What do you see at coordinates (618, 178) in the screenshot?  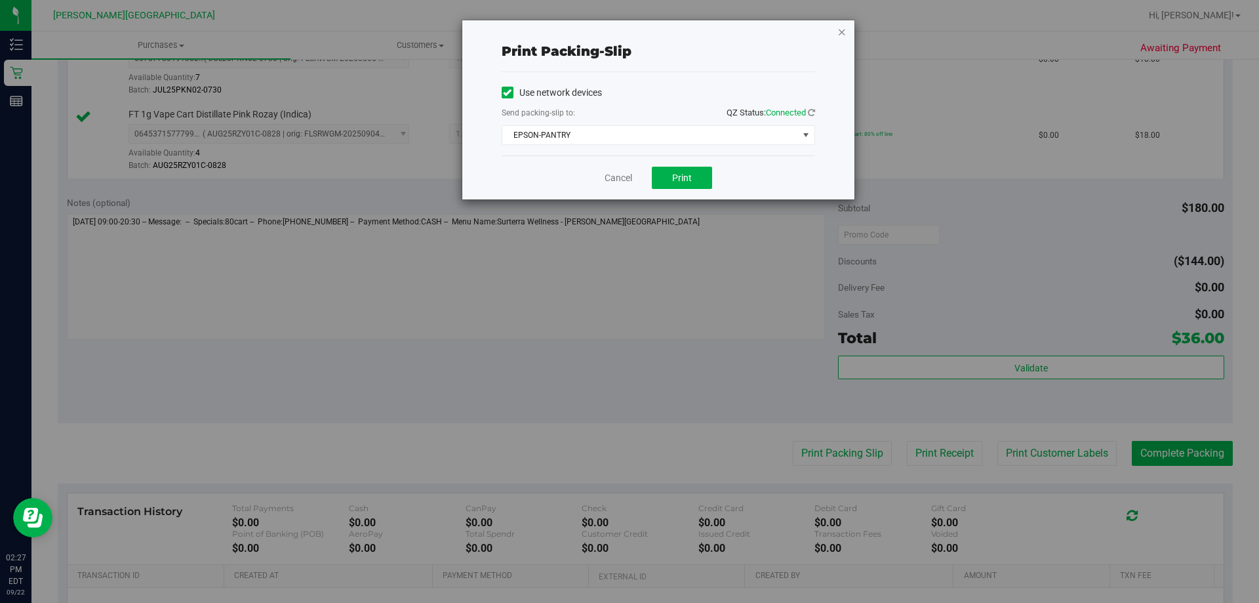 I see `a: Cancel` at bounding box center [618, 178].